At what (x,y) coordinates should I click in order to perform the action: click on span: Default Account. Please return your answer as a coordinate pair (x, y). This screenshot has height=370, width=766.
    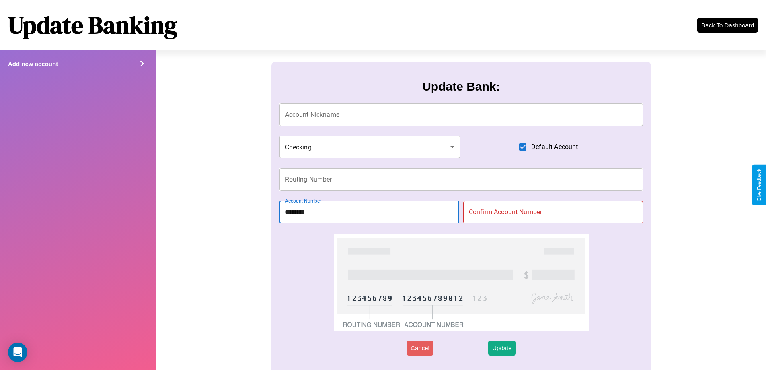
    Looking at the image, I should click on (555, 147).